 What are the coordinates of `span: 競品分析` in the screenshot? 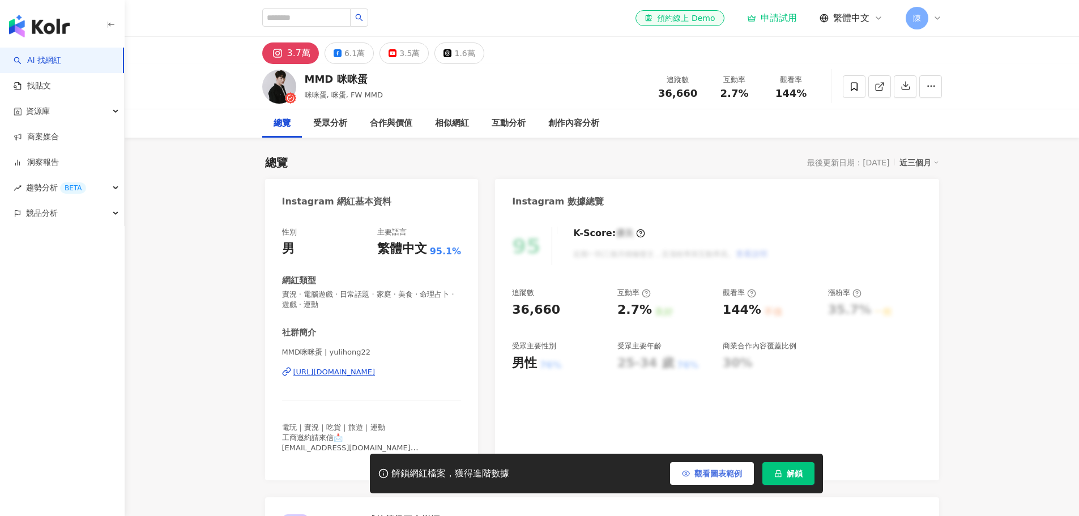 It's located at (42, 213).